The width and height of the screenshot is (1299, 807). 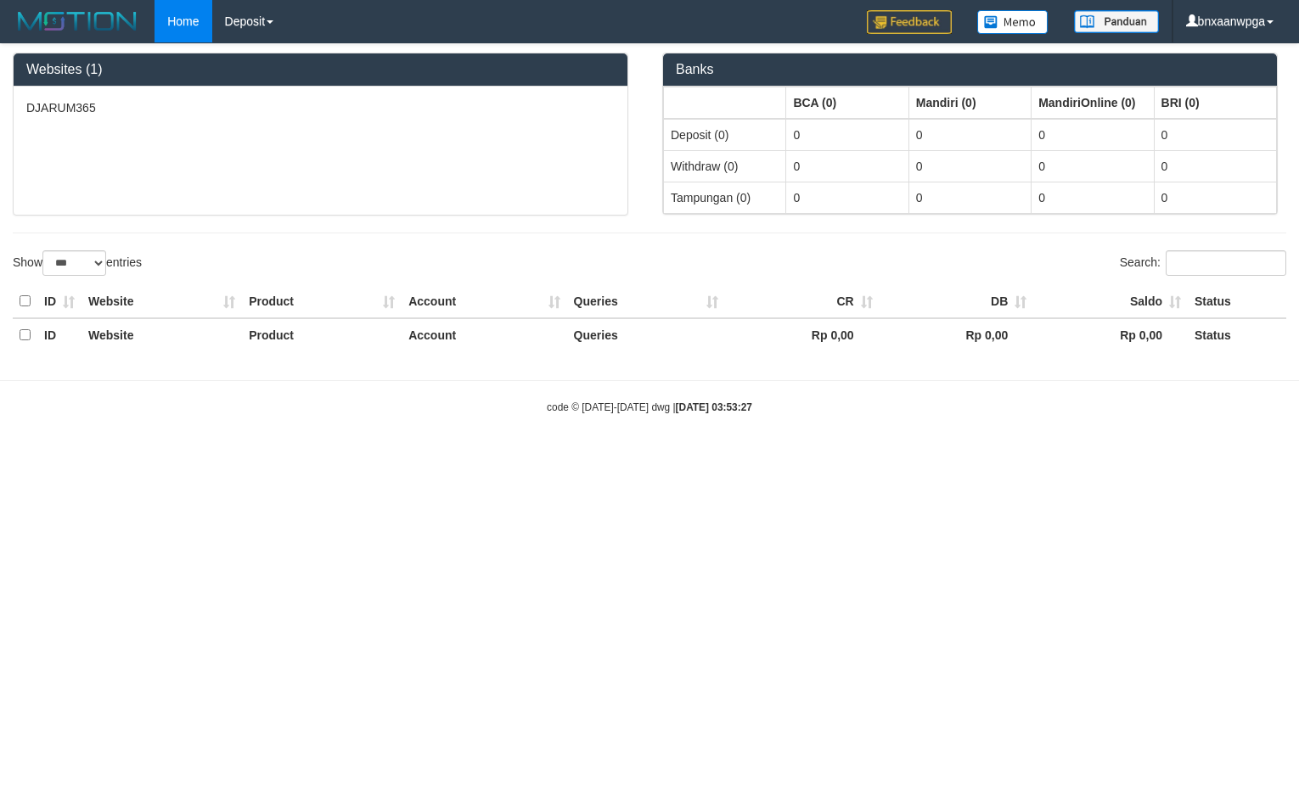 What do you see at coordinates (725, 166) in the screenshot?
I see `td: Withdraw (0)` at bounding box center [725, 166].